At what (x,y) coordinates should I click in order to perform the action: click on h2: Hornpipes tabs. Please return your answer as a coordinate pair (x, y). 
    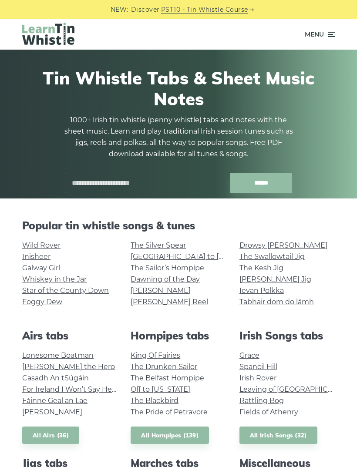
    Looking at the image, I should click on (178, 336).